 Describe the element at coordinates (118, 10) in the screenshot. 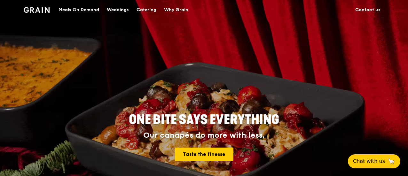

I see `div: Weddings` at that location.